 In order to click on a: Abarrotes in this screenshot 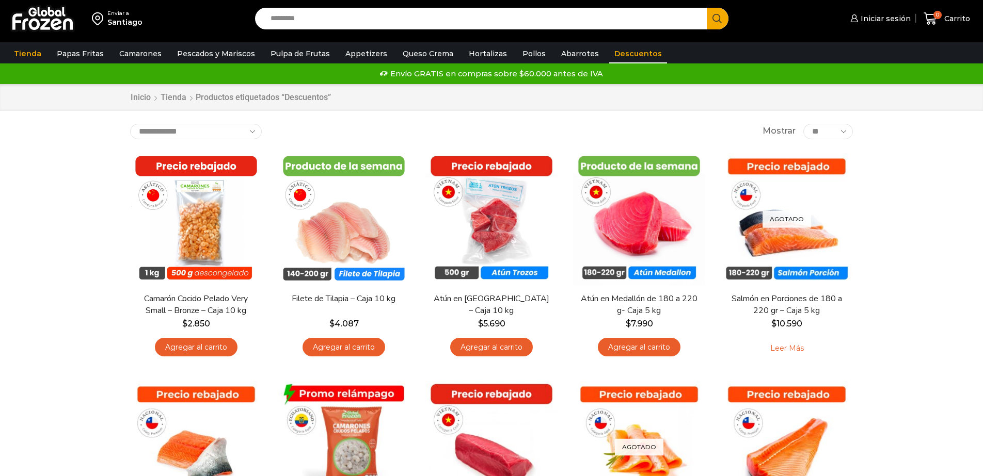, I will do `click(580, 54)`.